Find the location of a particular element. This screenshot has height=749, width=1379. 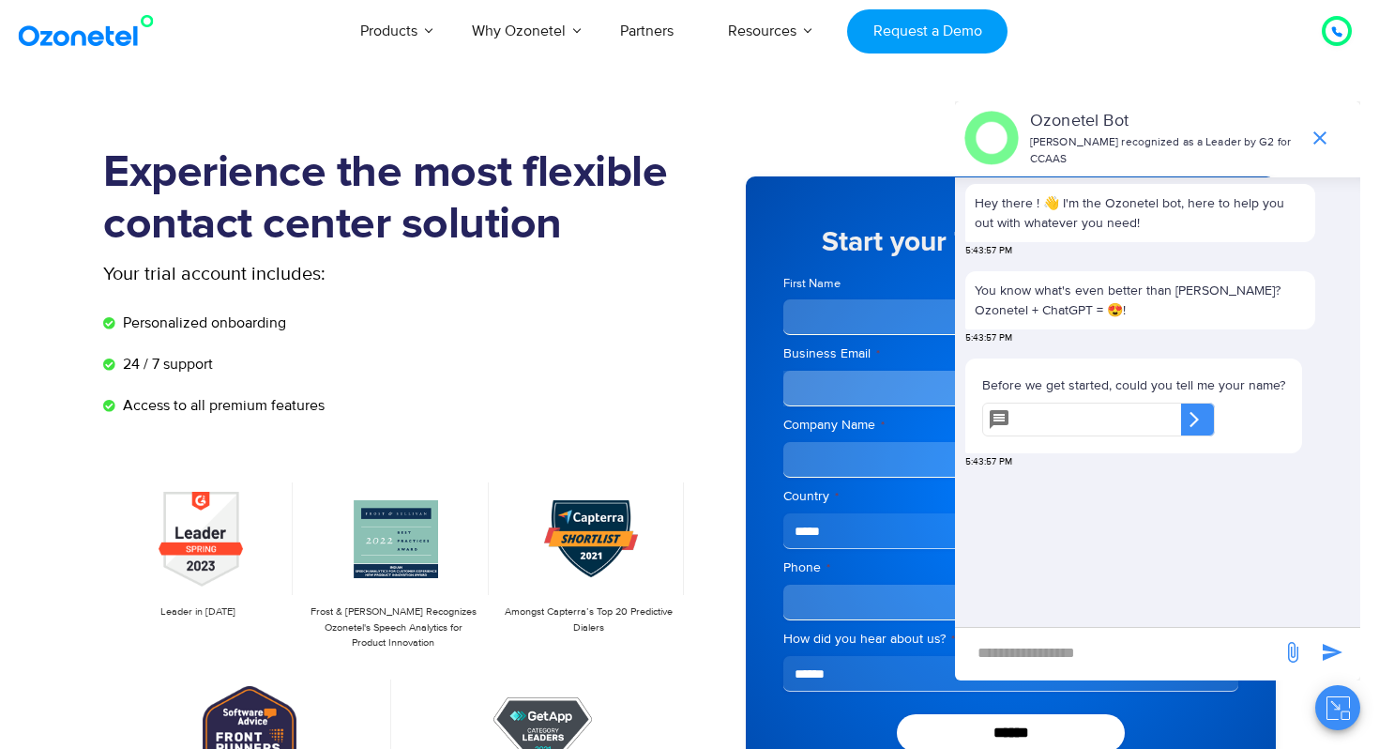

p: Your trial account includes: is located at coordinates (326, 274).